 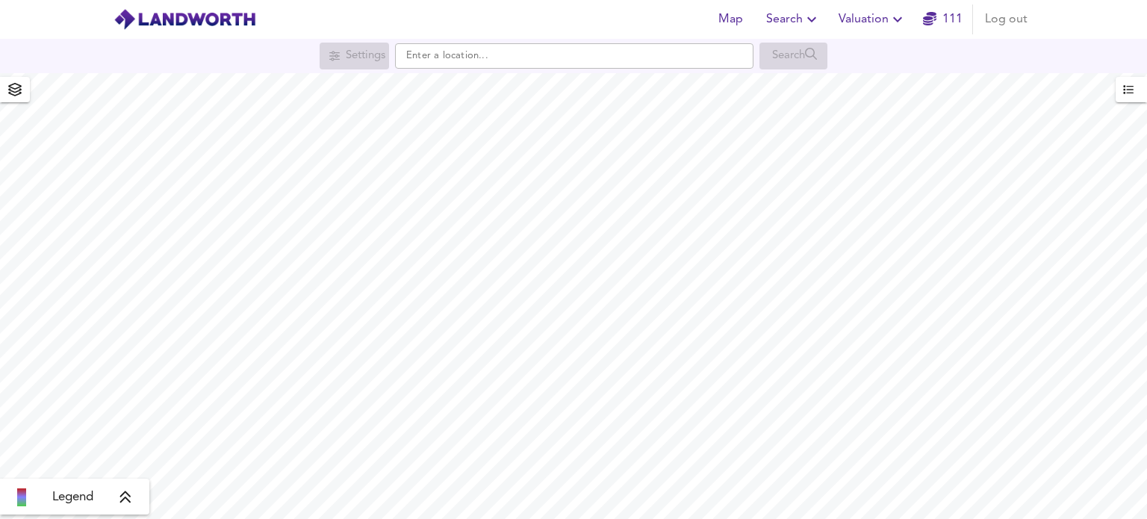 What do you see at coordinates (793, 19) in the screenshot?
I see `span: Search` at bounding box center [793, 19].